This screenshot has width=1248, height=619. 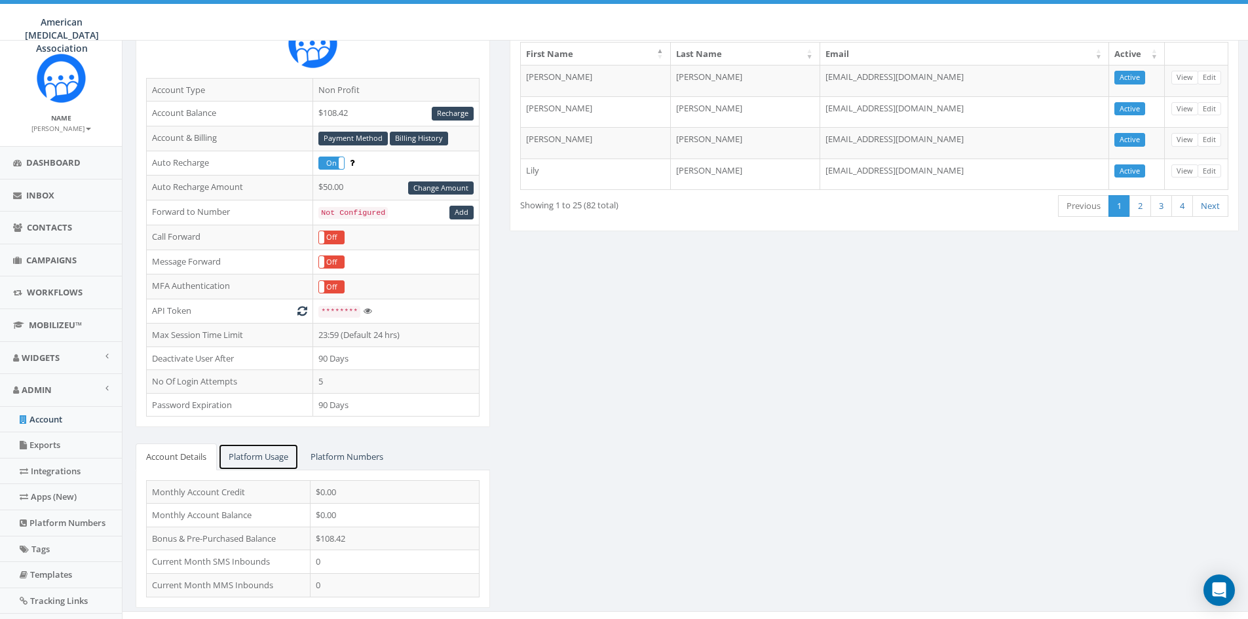 I want to click on td: MFA Authentication, so click(x=230, y=287).